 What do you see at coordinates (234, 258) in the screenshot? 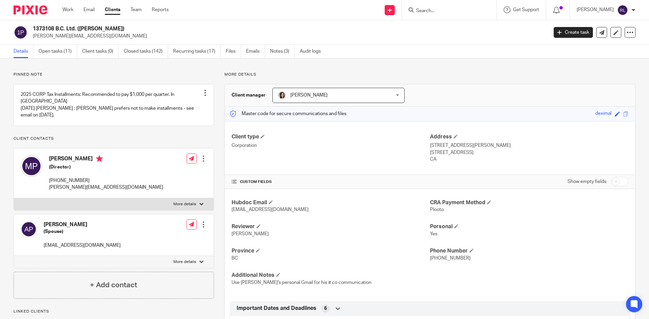
I see `span: BC` at bounding box center [234, 258].